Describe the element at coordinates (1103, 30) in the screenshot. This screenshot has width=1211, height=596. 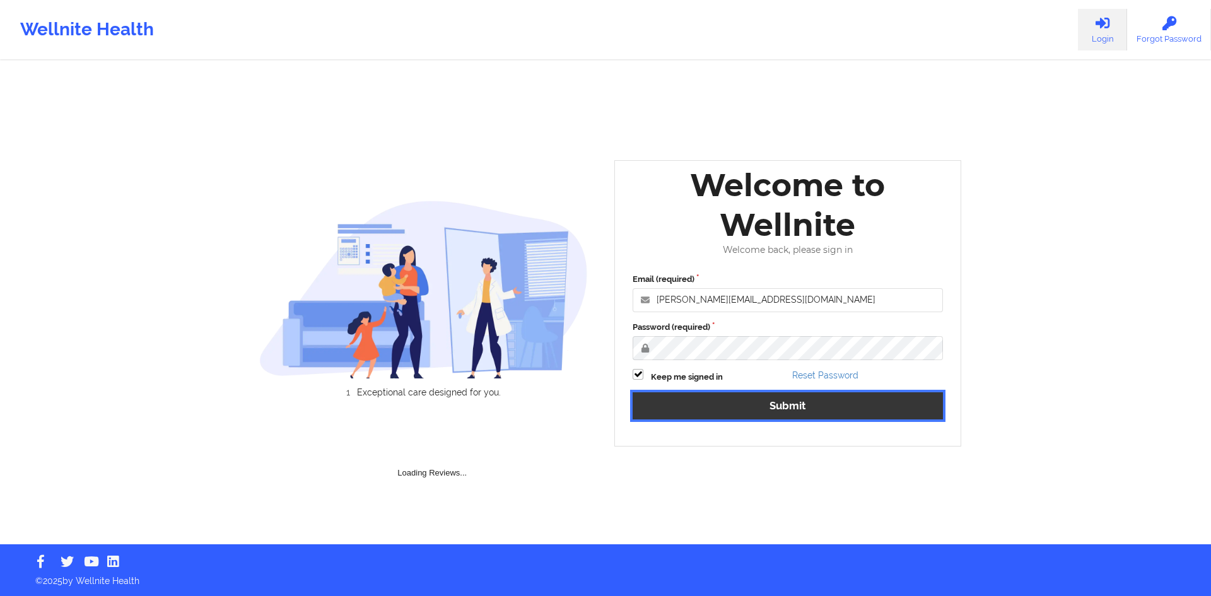
I see `a: Login` at that location.